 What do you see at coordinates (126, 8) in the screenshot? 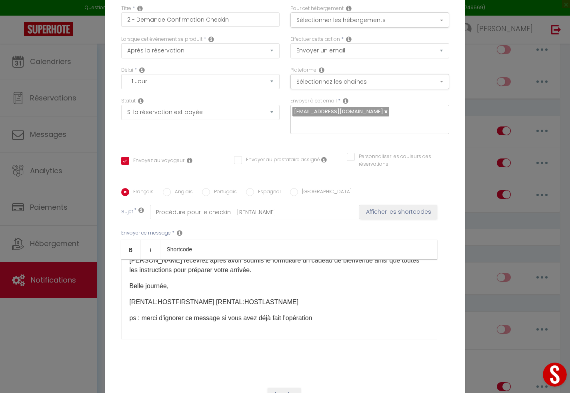
I see `label: Titre` at bounding box center [126, 8].